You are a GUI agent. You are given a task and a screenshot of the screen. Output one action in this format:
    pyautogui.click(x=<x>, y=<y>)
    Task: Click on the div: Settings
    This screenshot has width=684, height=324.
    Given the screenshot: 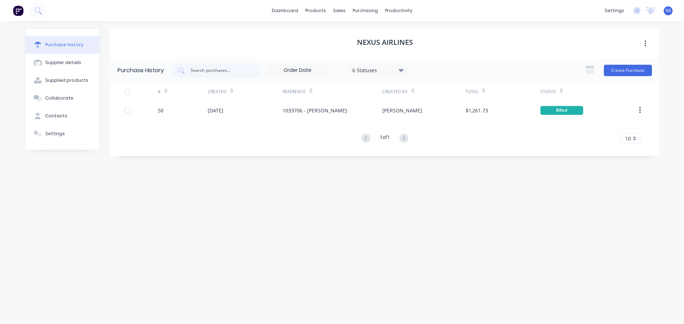 What is the action you would take?
    pyautogui.click(x=55, y=134)
    